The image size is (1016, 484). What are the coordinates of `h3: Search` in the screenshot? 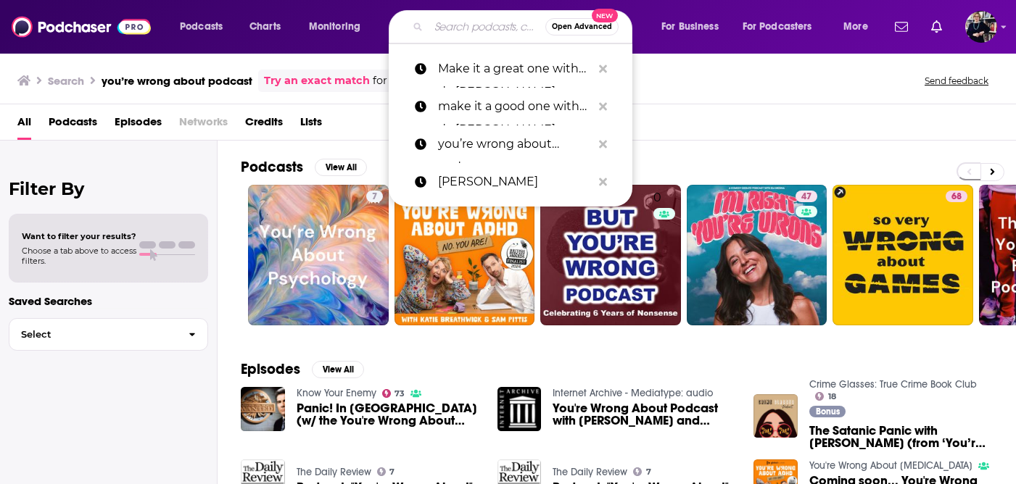 It's located at (66, 80).